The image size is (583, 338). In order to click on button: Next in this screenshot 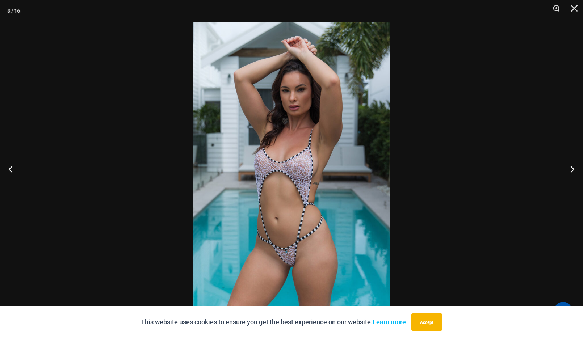, I will do `click(569, 169)`.